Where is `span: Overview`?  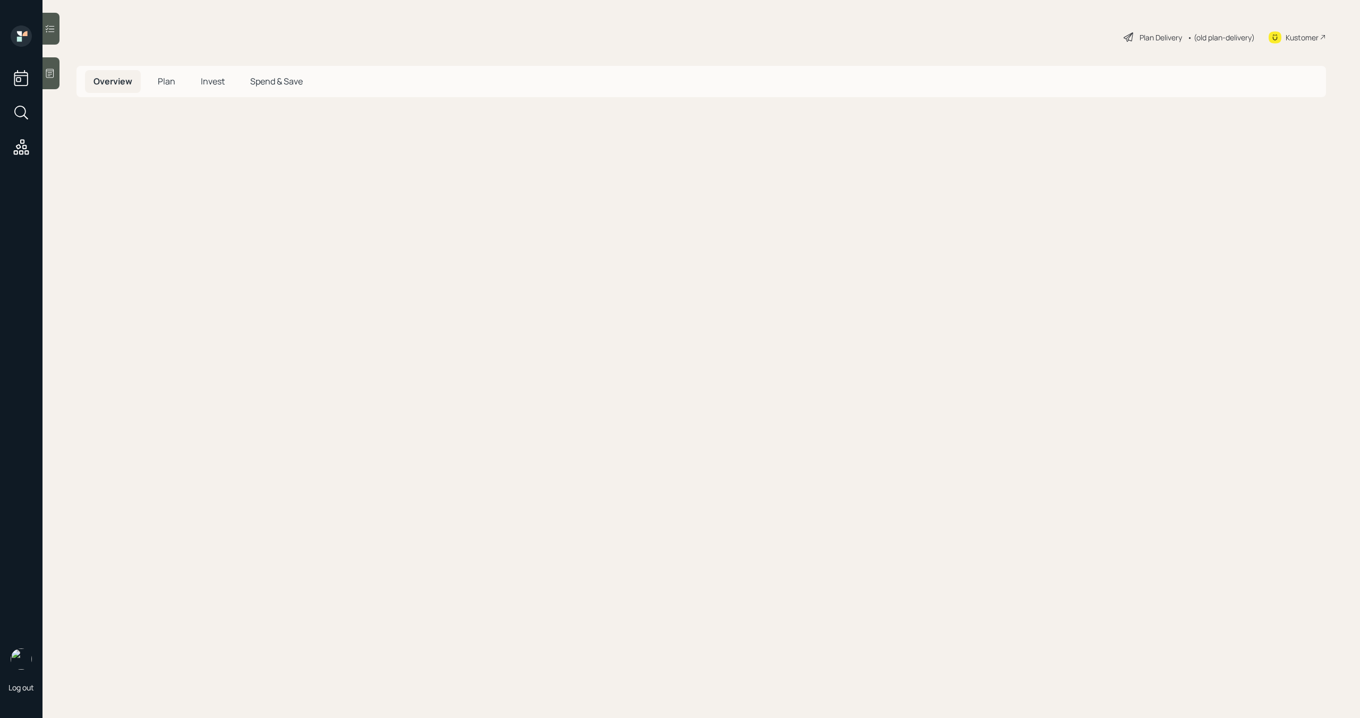 span: Overview is located at coordinates (113, 81).